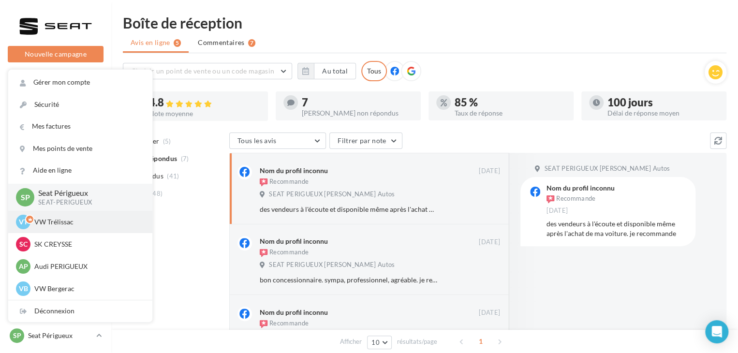  What do you see at coordinates (54, 83) in the screenshot?
I see `button: Notifications` at bounding box center [54, 83].